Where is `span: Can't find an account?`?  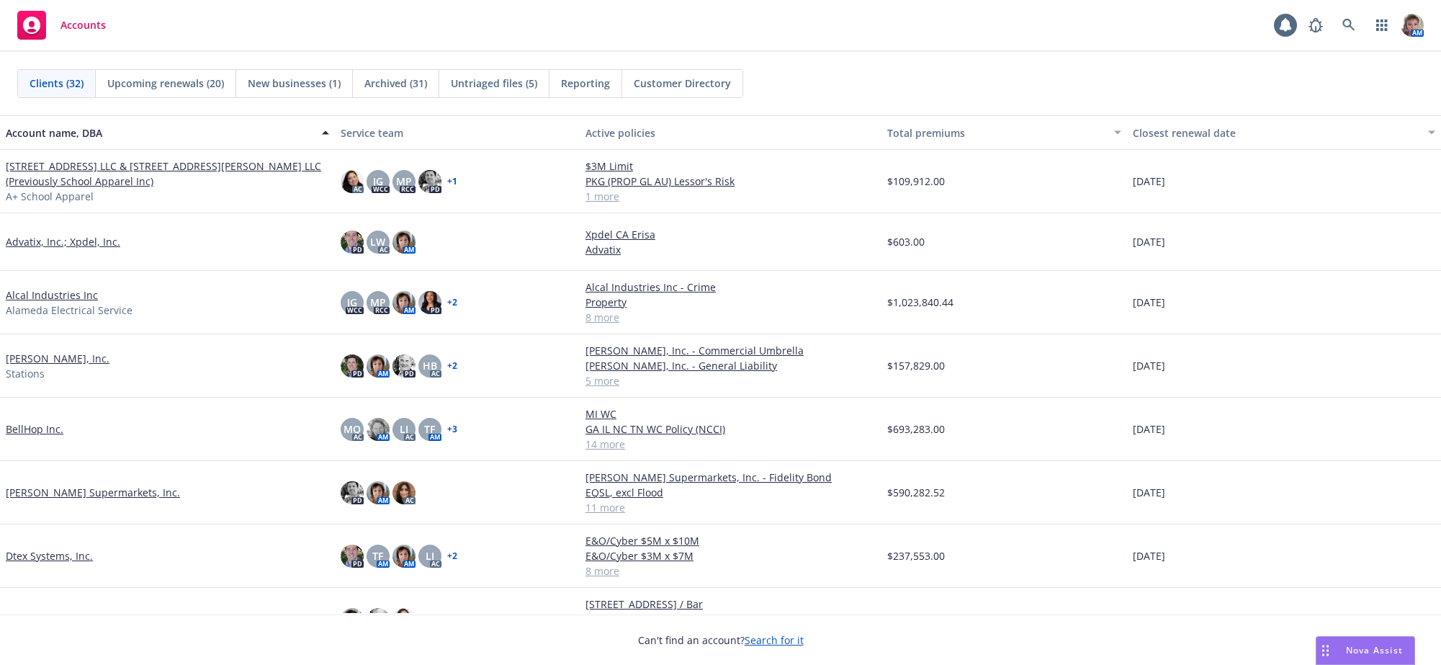
span: Can't find an account? is located at coordinates (721, 640).